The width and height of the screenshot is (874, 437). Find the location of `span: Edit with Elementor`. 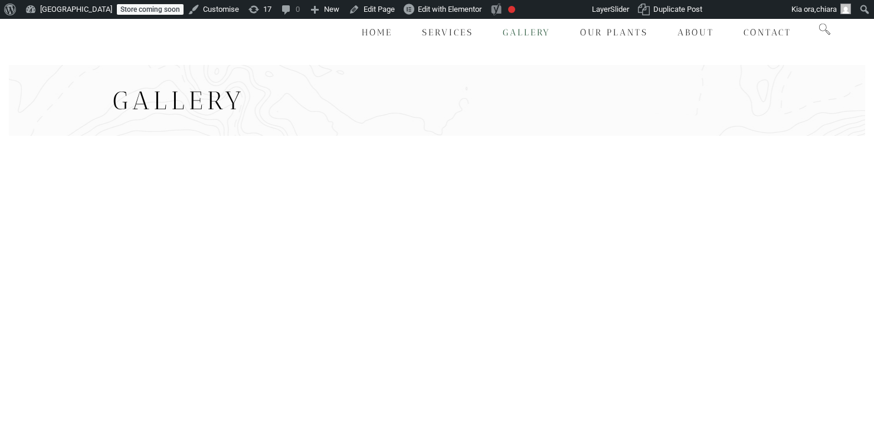

span: Edit with Elementor is located at coordinates (450, 9).